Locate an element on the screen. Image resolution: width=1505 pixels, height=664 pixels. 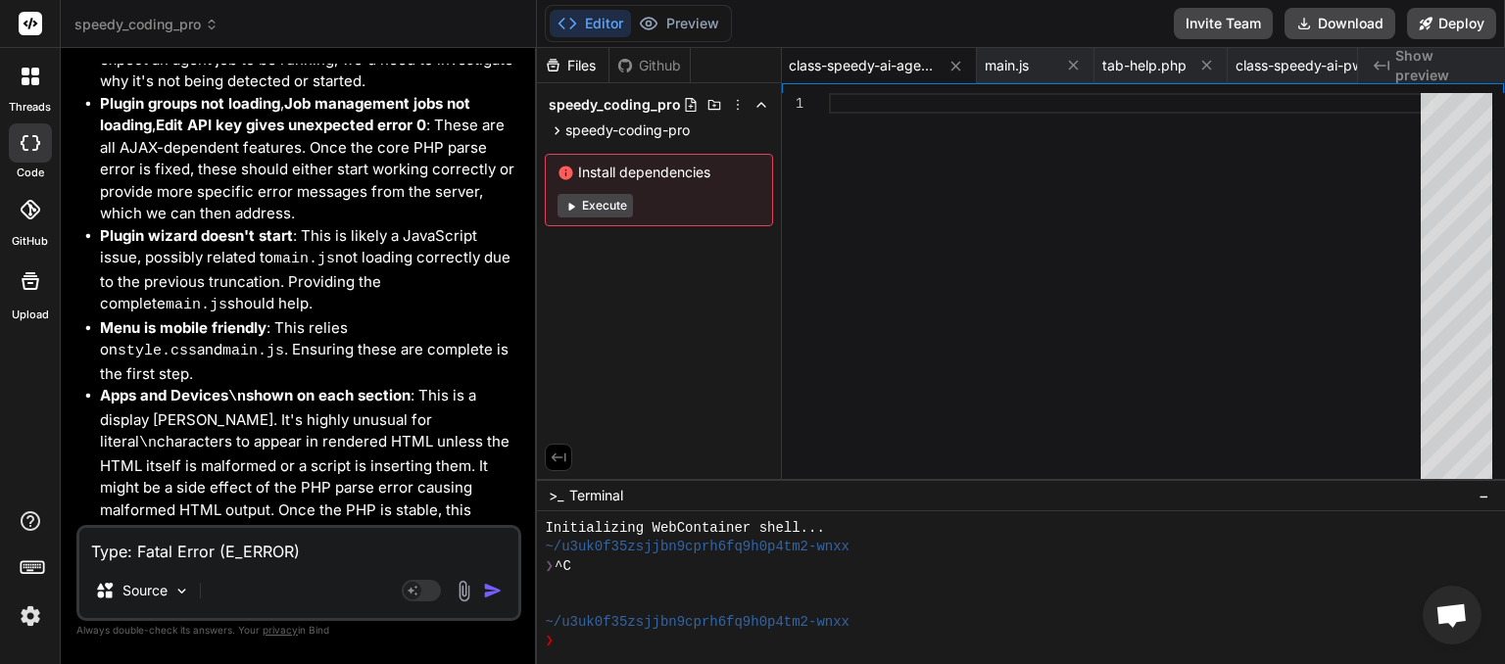
a: Open chat is located at coordinates (1452, 615).